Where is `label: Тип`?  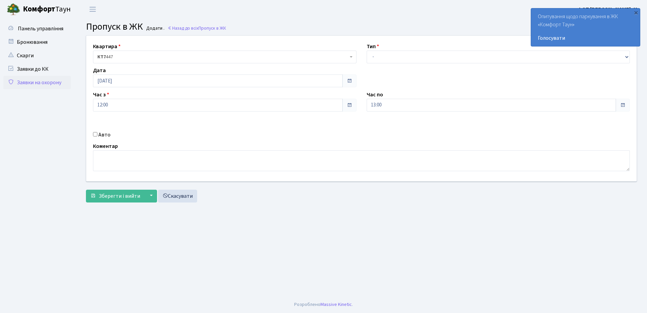 label: Тип is located at coordinates (373, 47).